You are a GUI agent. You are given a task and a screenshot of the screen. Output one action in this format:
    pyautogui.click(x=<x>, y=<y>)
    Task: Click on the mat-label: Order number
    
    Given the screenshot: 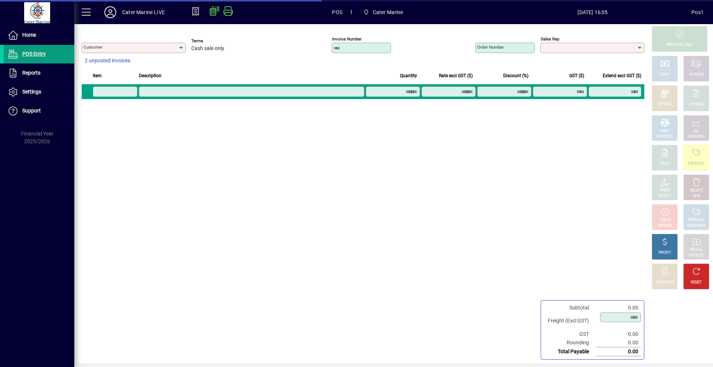 What is the action you would take?
    pyautogui.click(x=491, y=47)
    